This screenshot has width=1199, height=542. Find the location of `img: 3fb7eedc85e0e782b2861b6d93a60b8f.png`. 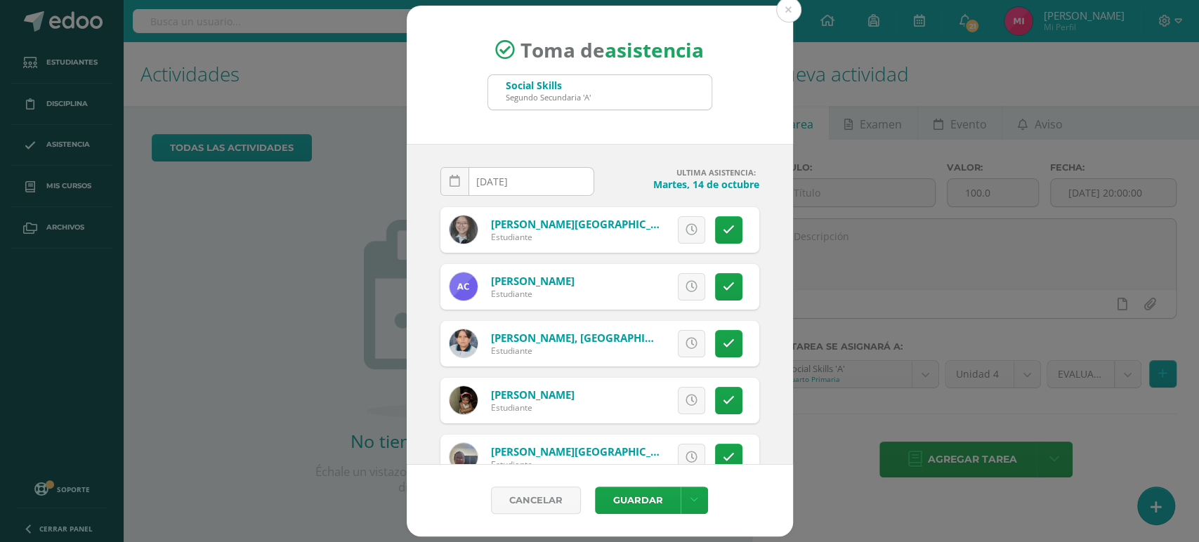

img: 3fb7eedc85e0e782b2861b6d93a60b8f.png is located at coordinates (464, 230).